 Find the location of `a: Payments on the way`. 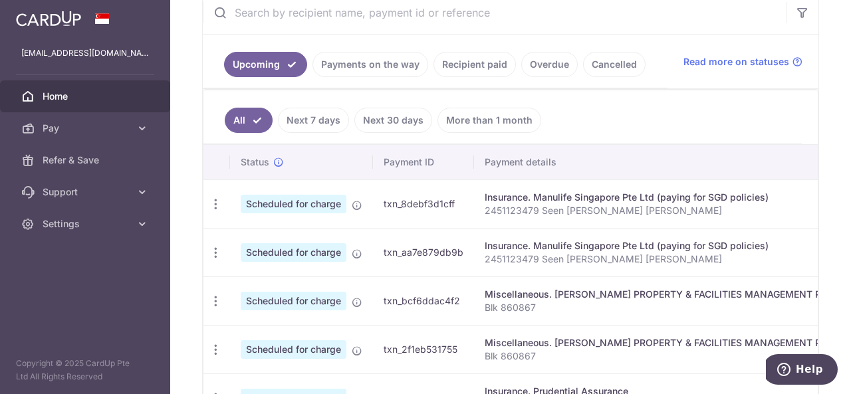

a: Payments on the way is located at coordinates (370, 64).